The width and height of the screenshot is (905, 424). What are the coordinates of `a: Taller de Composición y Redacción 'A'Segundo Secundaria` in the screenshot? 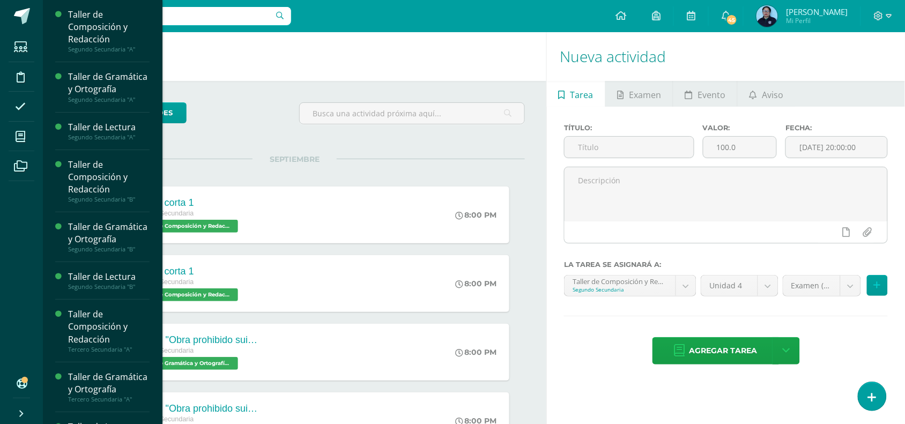 It's located at (630, 286).